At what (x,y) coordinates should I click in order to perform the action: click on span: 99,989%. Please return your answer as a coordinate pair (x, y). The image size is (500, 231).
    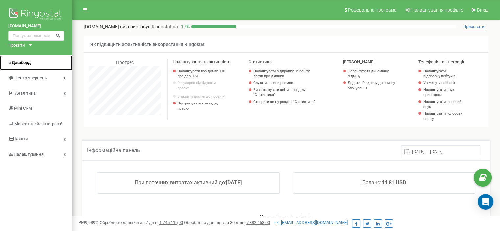
    Looking at the image, I should click on (89, 222).